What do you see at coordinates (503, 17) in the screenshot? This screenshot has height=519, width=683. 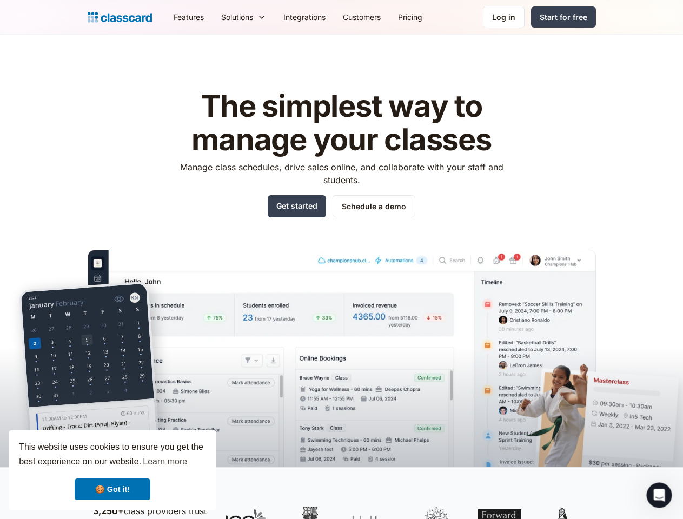 I see `div: Log in` at bounding box center [503, 17].